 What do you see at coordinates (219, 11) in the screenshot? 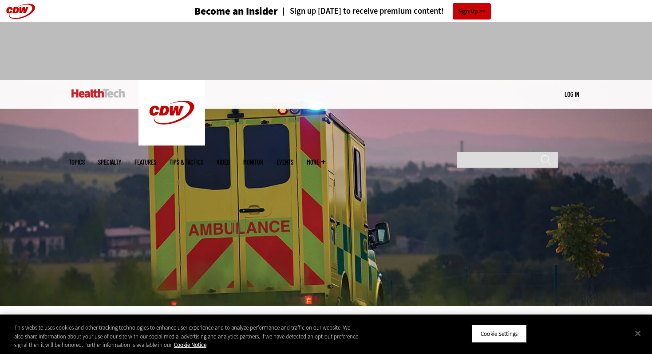
I see `a: Become an Insider` at bounding box center [219, 11].